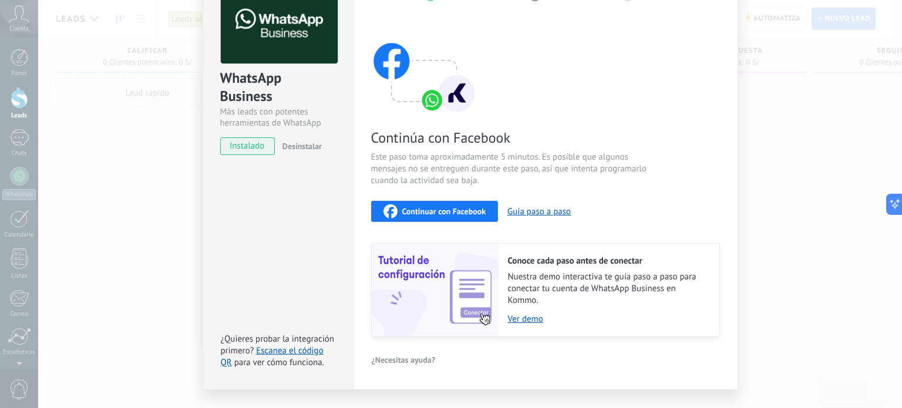 Image resolution: width=902 pixels, height=408 pixels. What do you see at coordinates (278, 117) in the screenshot?
I see `div: Más leads con potentes herramientas de WhatsApp` at bounding box center [278, 117].